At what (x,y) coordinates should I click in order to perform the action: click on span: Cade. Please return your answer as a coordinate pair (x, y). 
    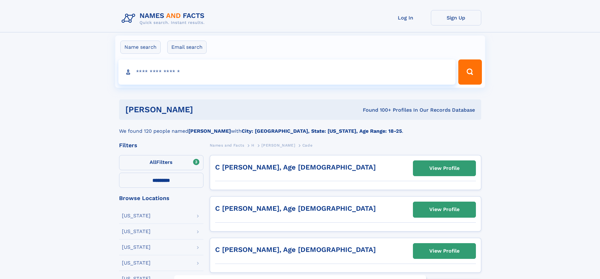
    Looking at the image, I should click on (307, 145).